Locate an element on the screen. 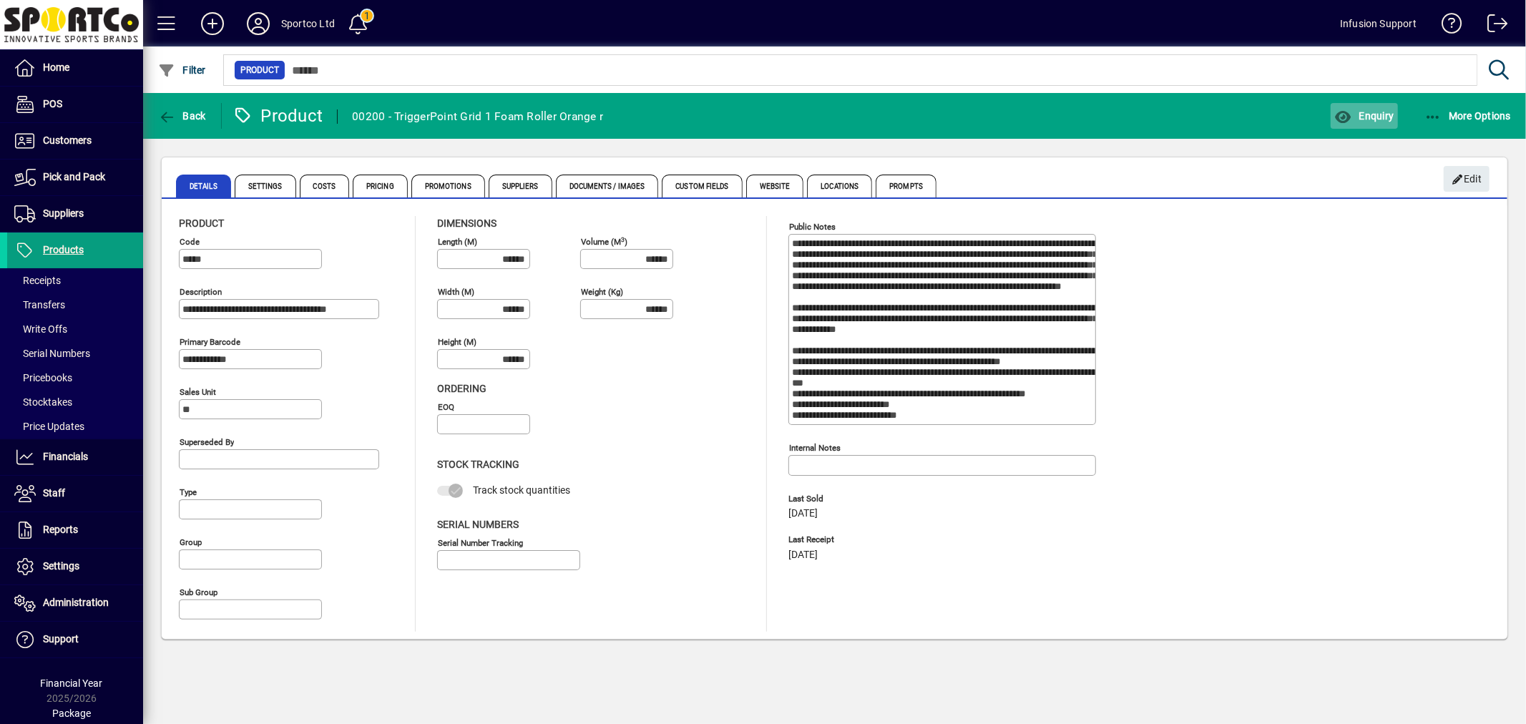  mat-label: Height (m) is located at coordinates (457, 342).